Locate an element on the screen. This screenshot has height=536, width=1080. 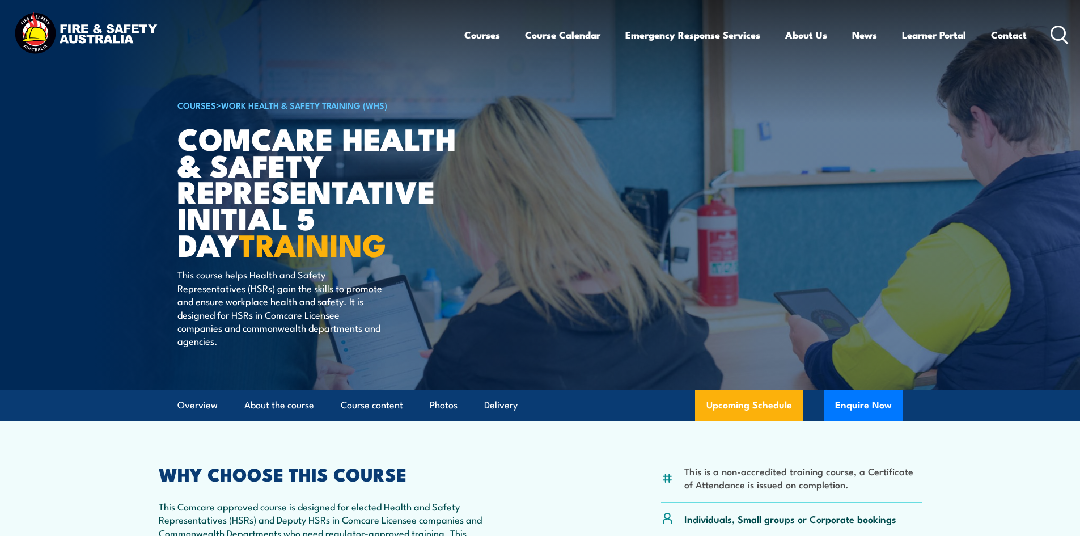
a: Learner Portal is located at coordinates (933, 35).